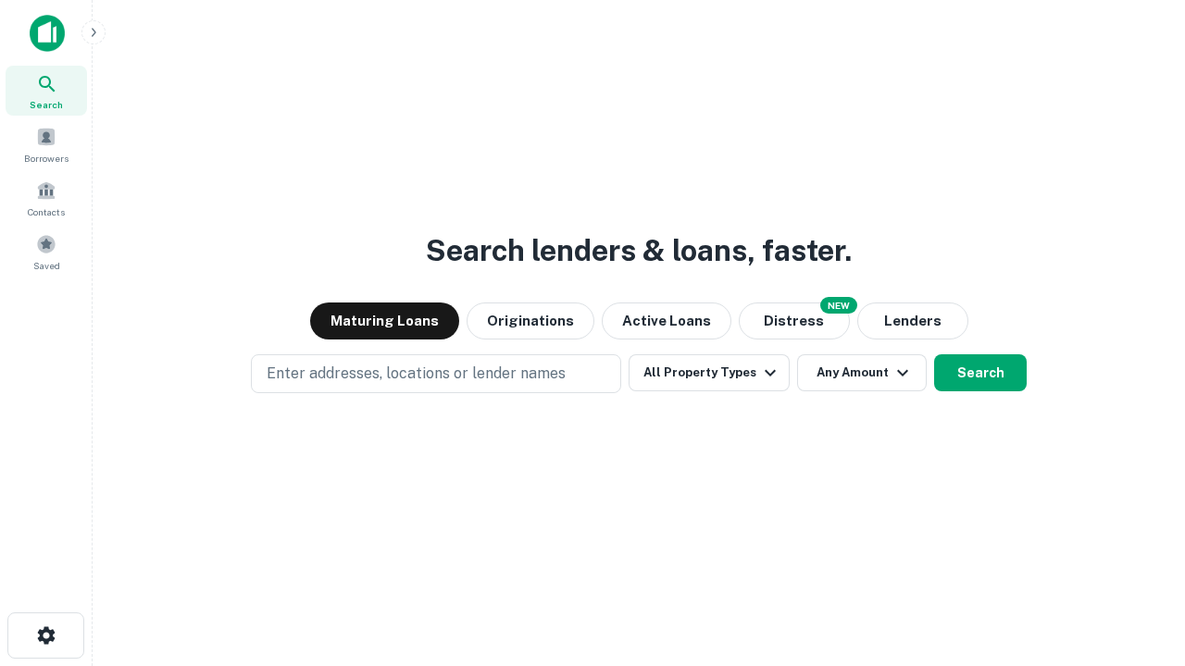 Image resolution: width=1185 pixels, height=666 pixels. Describe the element at coordinates (47, 33) in the screenshot. I see `img: capitalize-icon.png` at that location.